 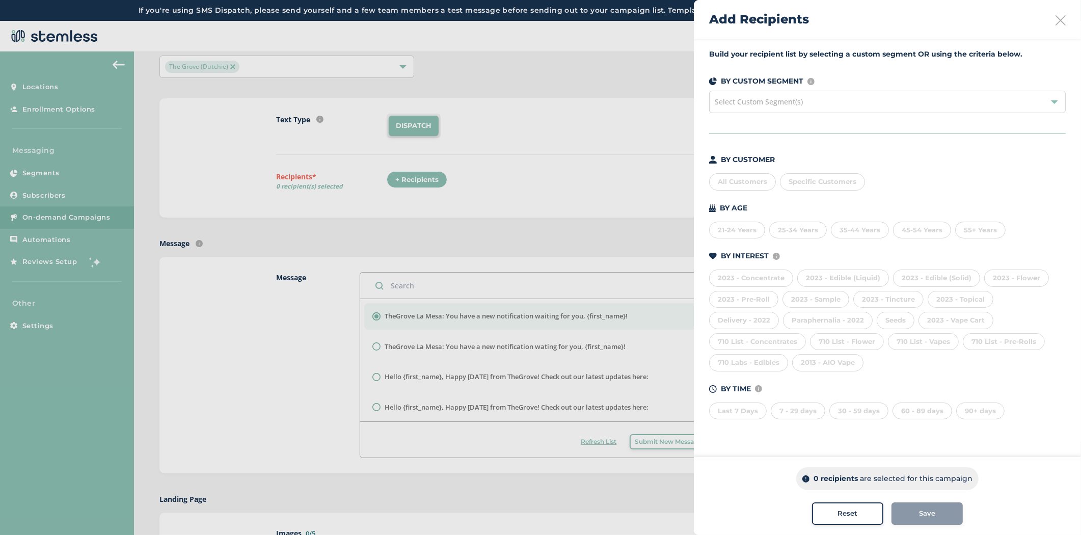 I want to click on img: icon-heart-dark-29e6356f.svg, so click(x=712, y=256).